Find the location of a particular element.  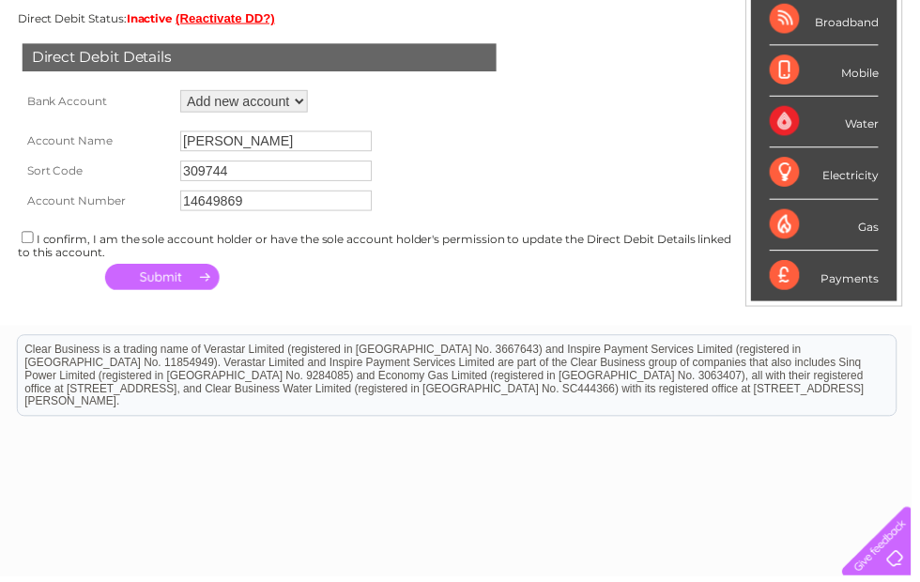

a: Log out is located at coordinates (880, 86).